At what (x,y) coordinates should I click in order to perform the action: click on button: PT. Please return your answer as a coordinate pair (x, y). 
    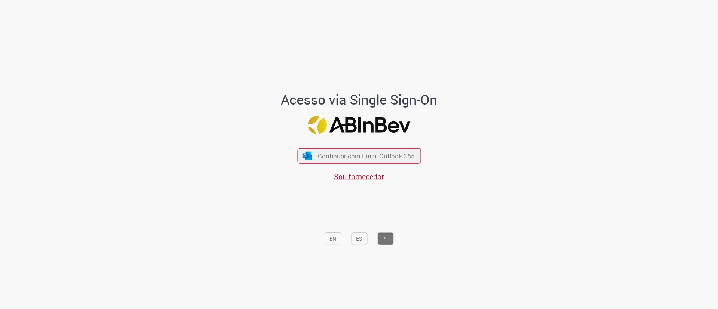
    Looking at the image, I should click on (385, 239).